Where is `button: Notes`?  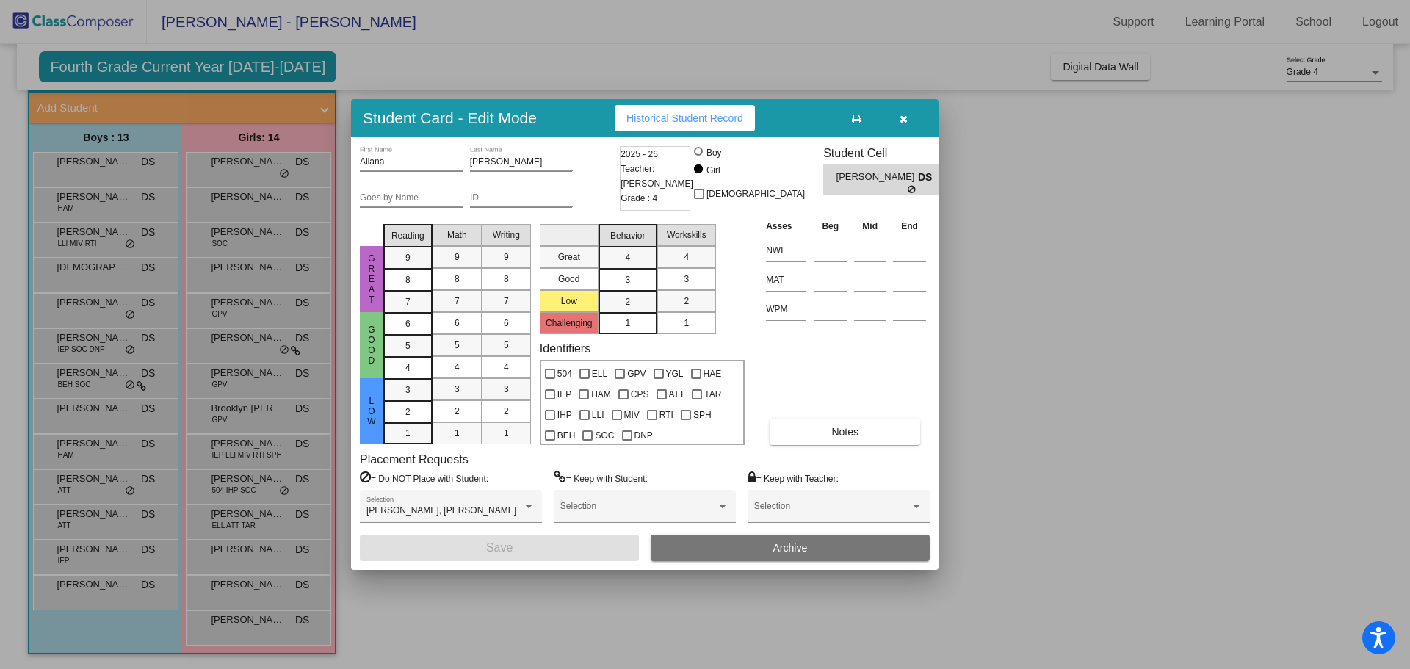
button: Notes is located at coordinates (845, 432).